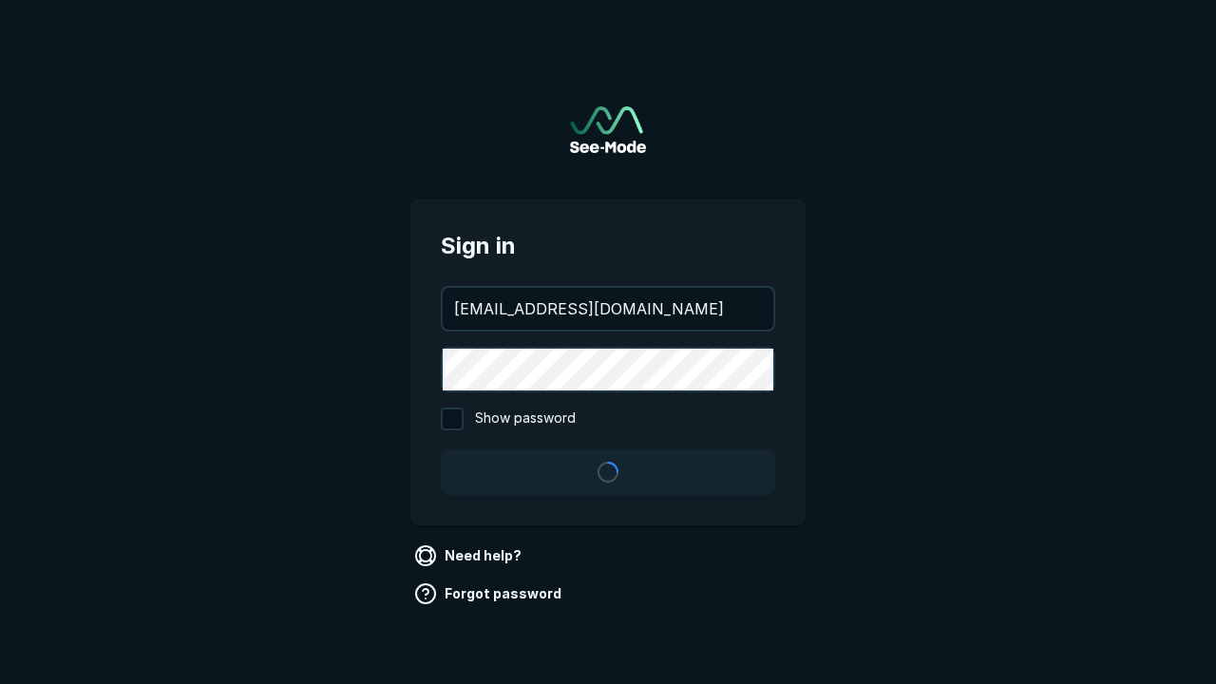 The height and width of the screenshot is (684, 1216). Describe the element at coordinates (525, 419) in the screenshot. I see `span: Show password` at that location.